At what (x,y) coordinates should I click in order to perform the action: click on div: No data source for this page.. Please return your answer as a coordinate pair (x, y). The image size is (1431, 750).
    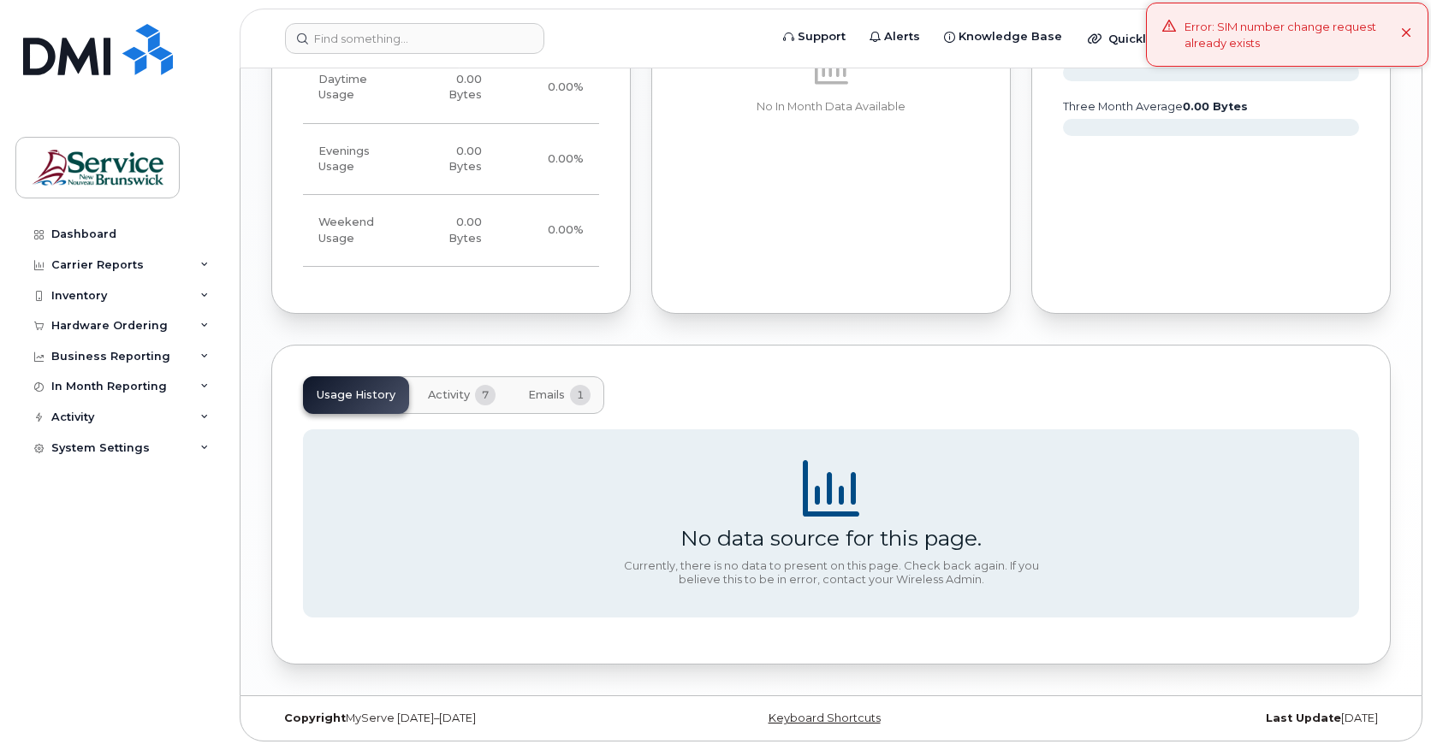
    Looking at the image, I should click on (831, 538).